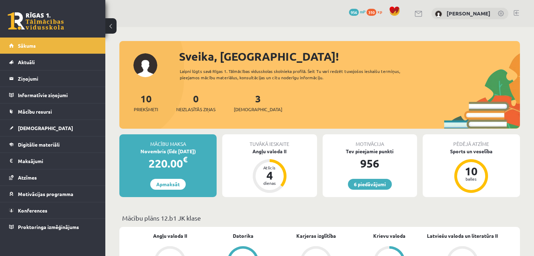 The width and height of the screenshot is (534, 256). What do you see at coordinates (146, 110) in the screenshot?
I see `span: Priekšmeti` at bounding box center [146, 110].